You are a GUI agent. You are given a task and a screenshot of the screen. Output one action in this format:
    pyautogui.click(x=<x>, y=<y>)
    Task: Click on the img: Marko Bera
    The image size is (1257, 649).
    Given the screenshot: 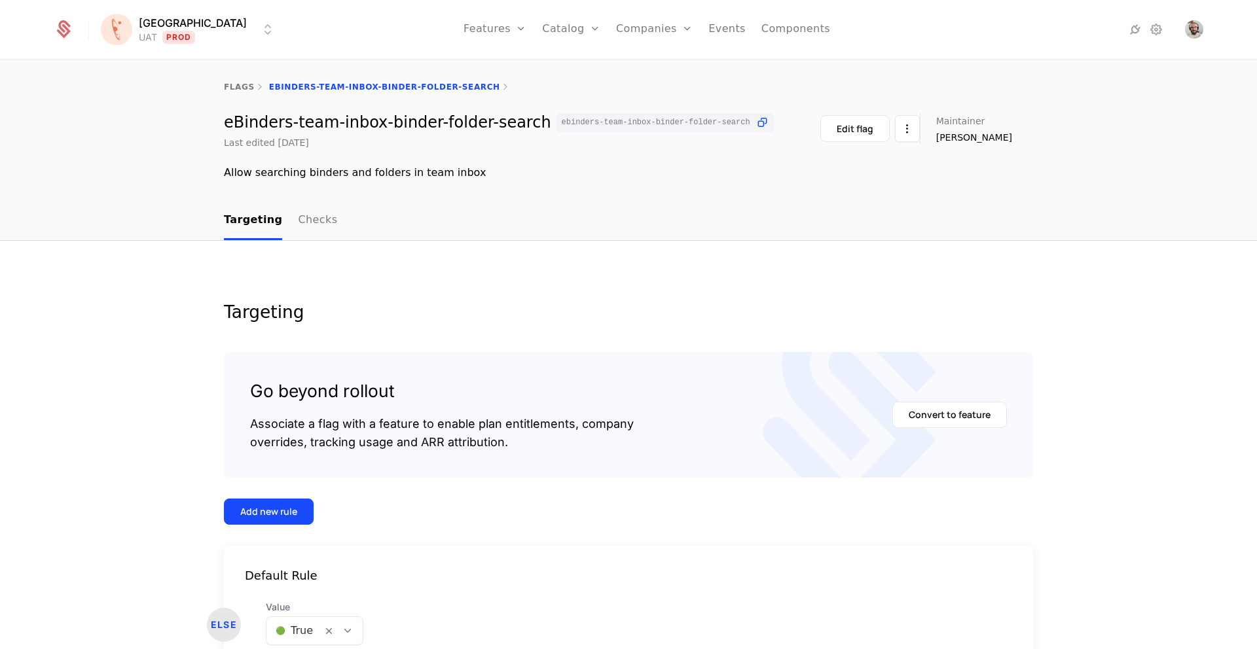 What is the action you would take?
    pyautogui.click(x=1194, y=29)
    